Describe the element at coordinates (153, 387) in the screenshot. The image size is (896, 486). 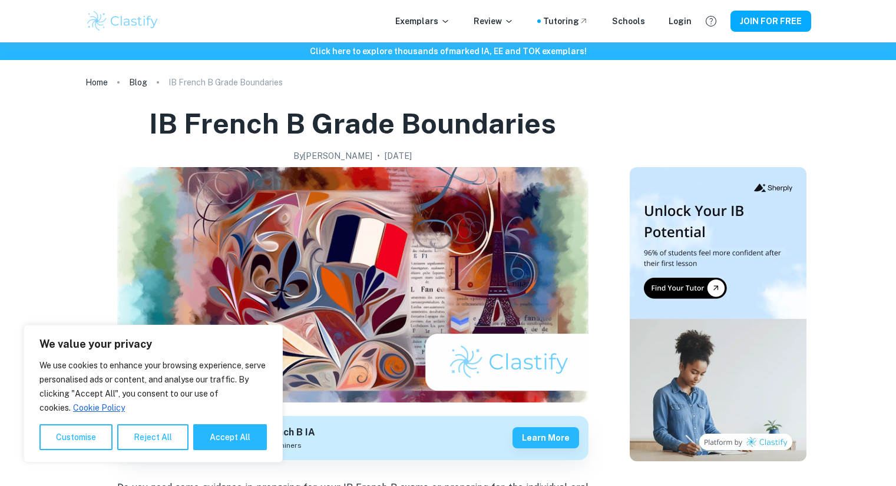
I see `p: We use cookies to enhance your browsing experience, serve personalised ads or content, and analys...` at that location.